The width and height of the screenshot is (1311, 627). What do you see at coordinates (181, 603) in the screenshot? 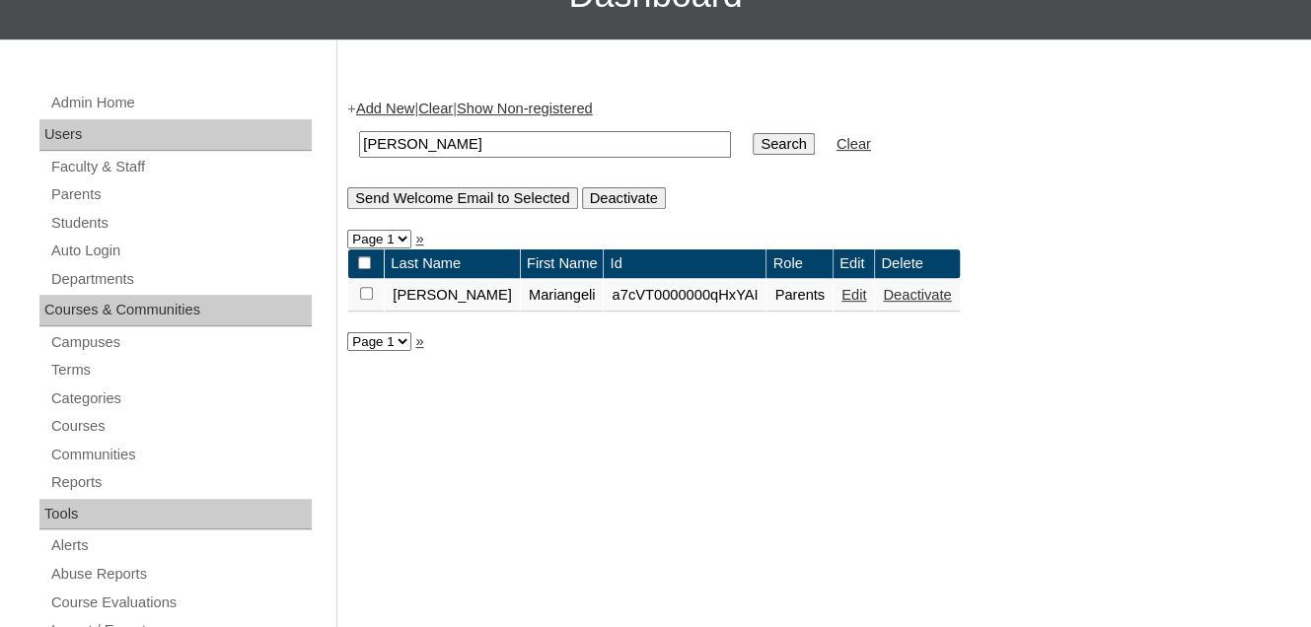
I see `a: Course Evaluations` at bounding box center [181, 603].